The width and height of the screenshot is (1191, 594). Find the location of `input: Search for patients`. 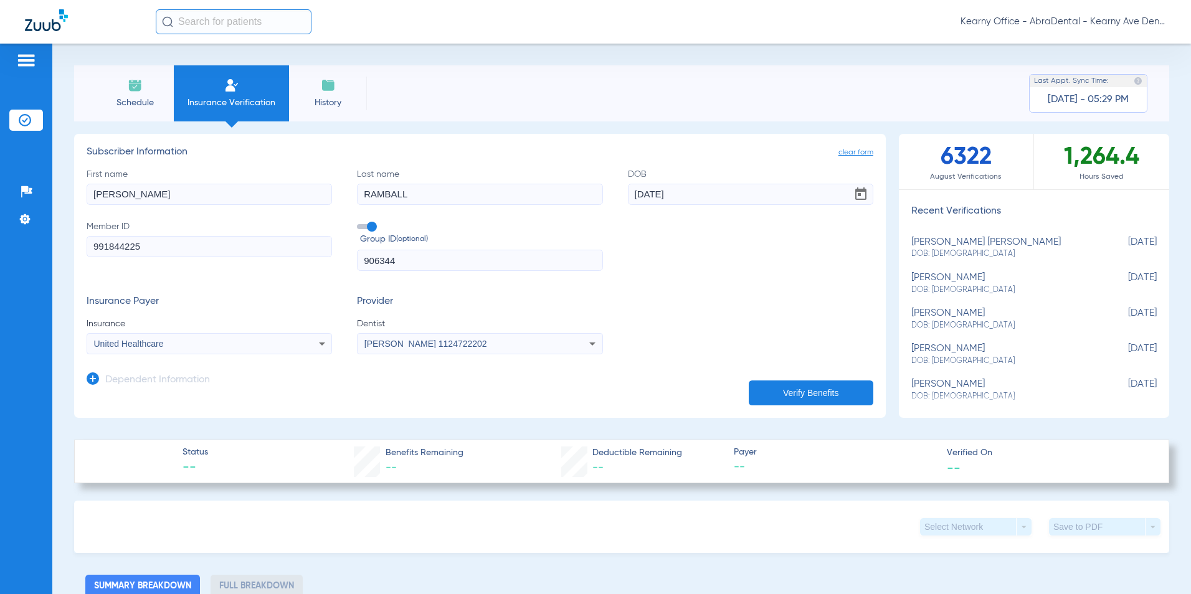

input: Search for patients is located at coordinates (234, 22).